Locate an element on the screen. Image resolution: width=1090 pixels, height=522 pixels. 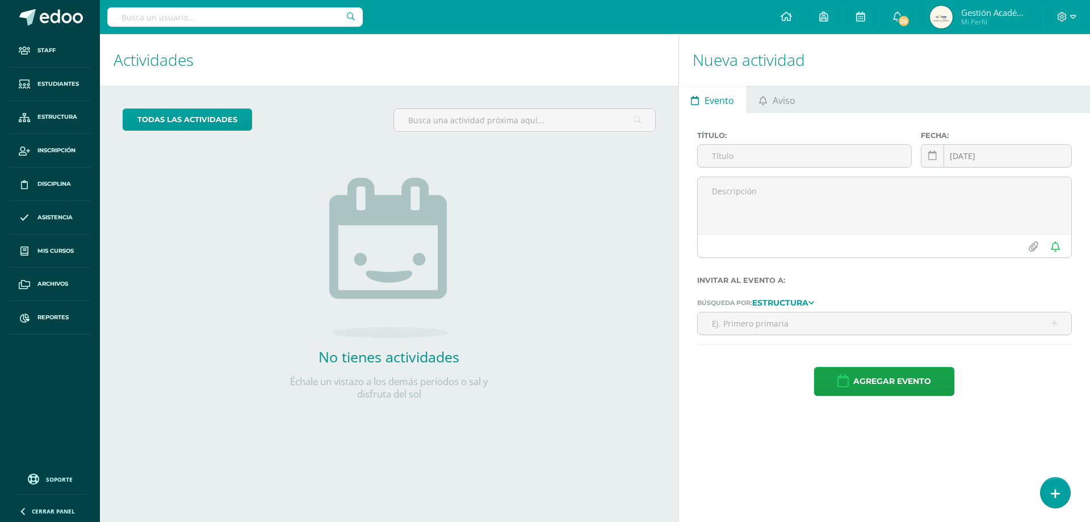
span: 25 is located at coordinates (904, 21).